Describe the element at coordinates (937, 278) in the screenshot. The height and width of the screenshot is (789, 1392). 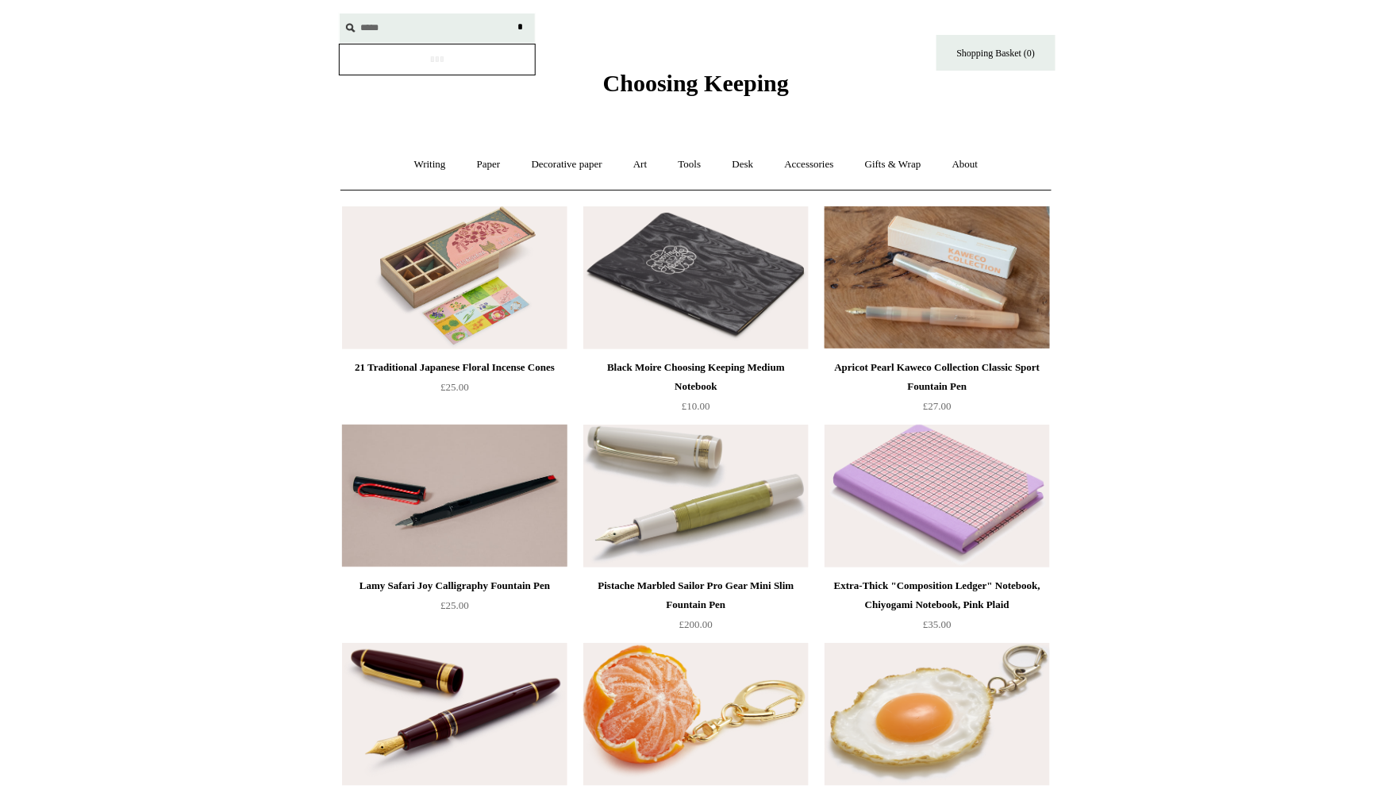
I see `a: Apricot Pearl Kaweco Collection Classic Sport Fountain Pen Apricot Pearl Kaweco Collection Classi...` at that location.